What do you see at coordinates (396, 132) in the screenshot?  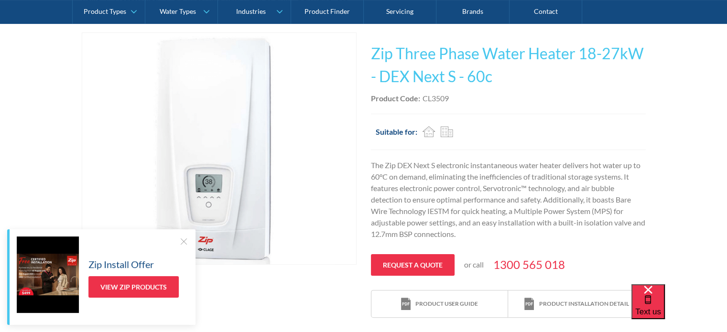 I see `h2: Suitable for:` at bounding box center [396, 132].